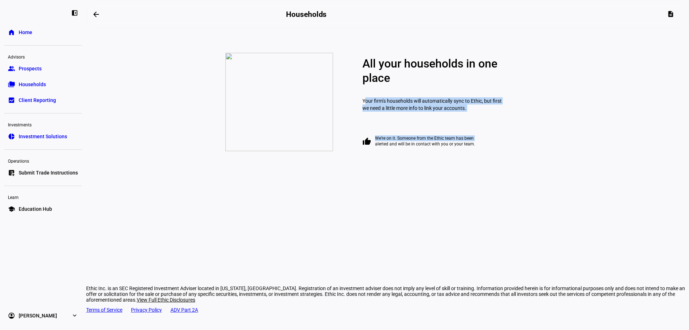 The width and height of the screenshot is (689, 330). I want to click on a: folder_copyHouseholds, so click(43, 84).